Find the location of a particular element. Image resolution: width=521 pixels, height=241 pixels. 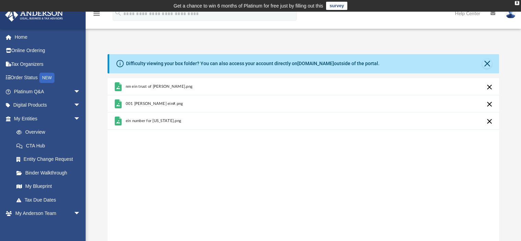

a: menu is located at coordinates (97, 15).